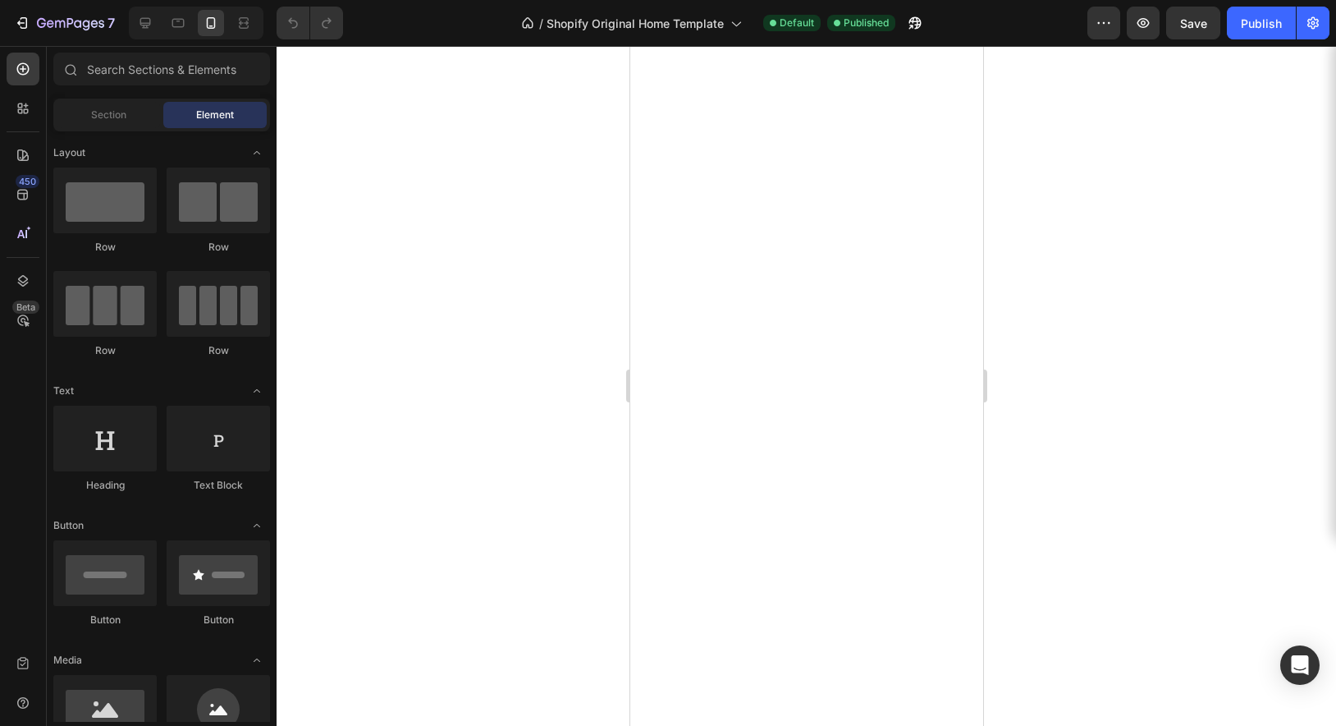 This screenshot has width=1336, height=726. What do you see at coordinates (64, 23) in the screenshot?
I see `button: 7` at bounding box center [64, 23].